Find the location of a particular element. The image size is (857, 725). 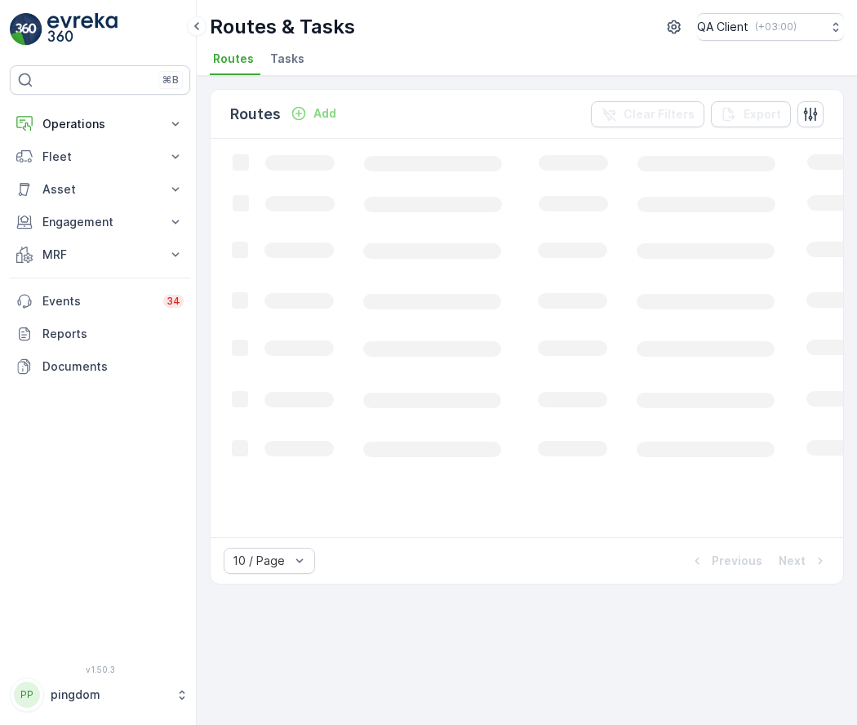

button: Previous is located at coordinates (725, 561).